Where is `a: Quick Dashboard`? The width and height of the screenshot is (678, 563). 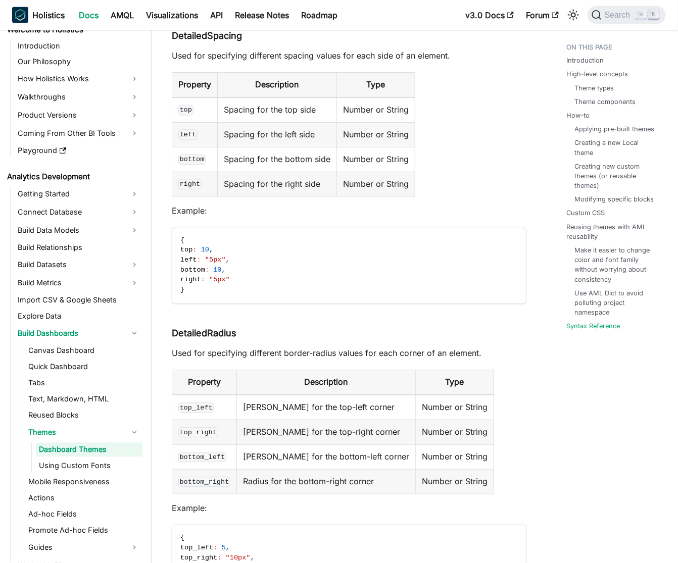 a: Quick Dashboard is located at coordinates (84, 367).